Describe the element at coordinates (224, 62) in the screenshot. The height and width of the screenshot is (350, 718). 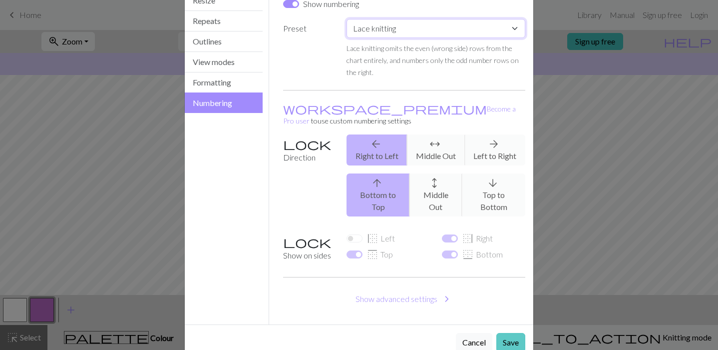
I see `button: View modes` at that location.